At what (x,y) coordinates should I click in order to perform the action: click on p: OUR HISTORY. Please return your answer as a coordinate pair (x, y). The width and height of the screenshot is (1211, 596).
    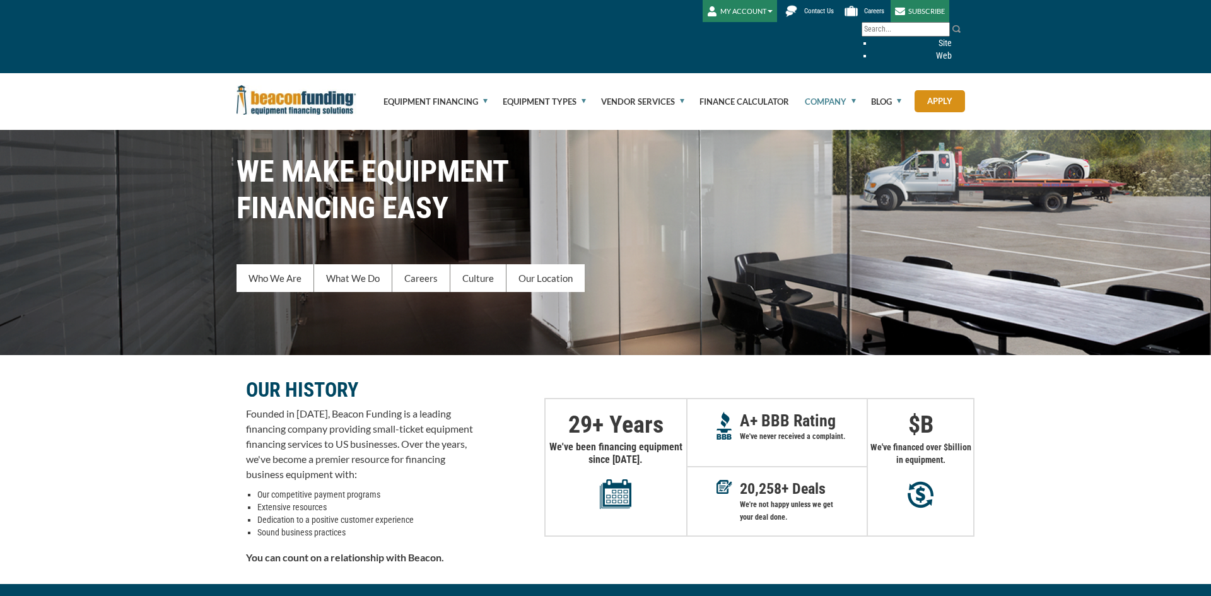
    Looking at the image, I should click on (360, 390).